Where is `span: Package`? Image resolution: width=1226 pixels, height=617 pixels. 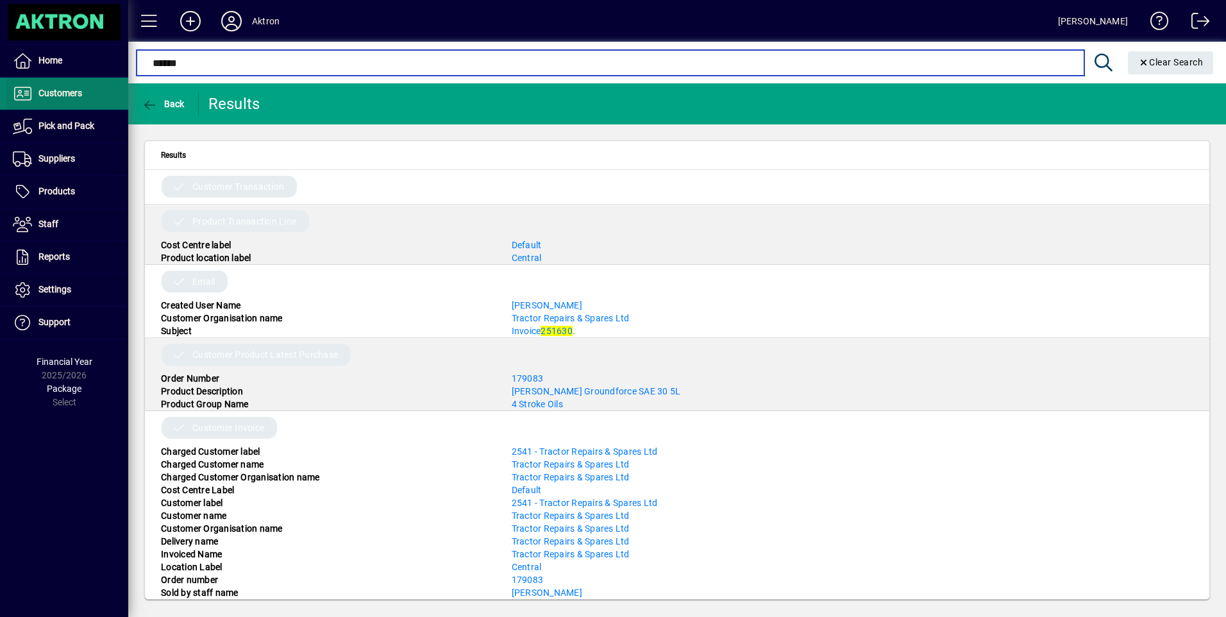
span: Package is located at coordinates (64, 389).